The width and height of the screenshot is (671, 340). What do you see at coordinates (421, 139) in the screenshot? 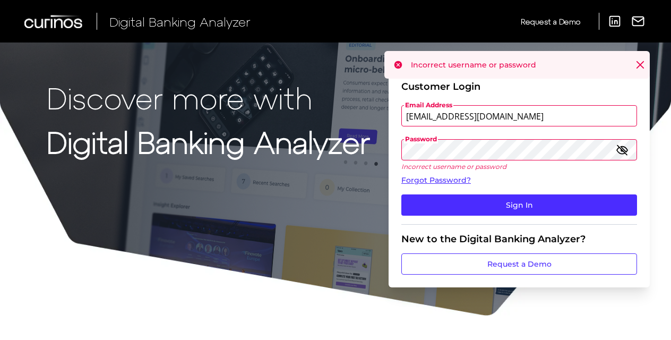
I see `span: Password` at bounding box center [421, 139].